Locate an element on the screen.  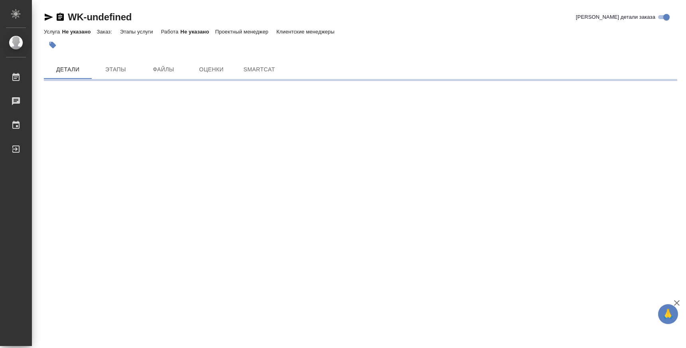
a: WK-undefined is located at coordinates (100, 17).